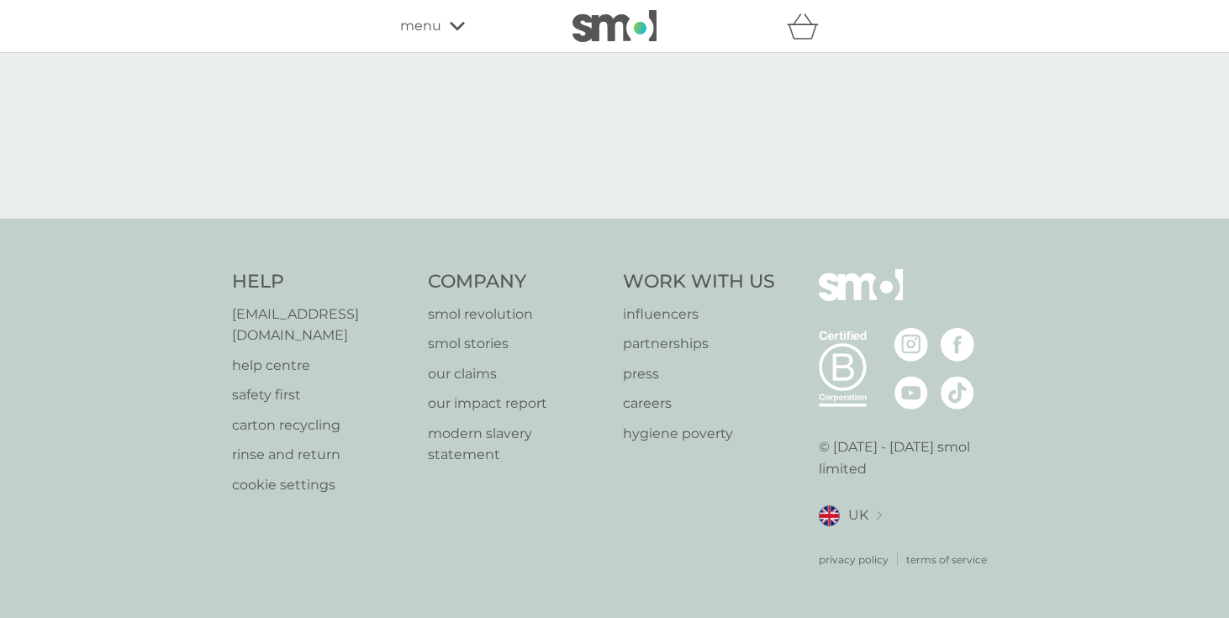 The width and height of the screenshot is (1229, 618). What do you see at coordinates (321, 425) in the screenshot?
I see `a: carton recycling` at bounding box center [321, 425].